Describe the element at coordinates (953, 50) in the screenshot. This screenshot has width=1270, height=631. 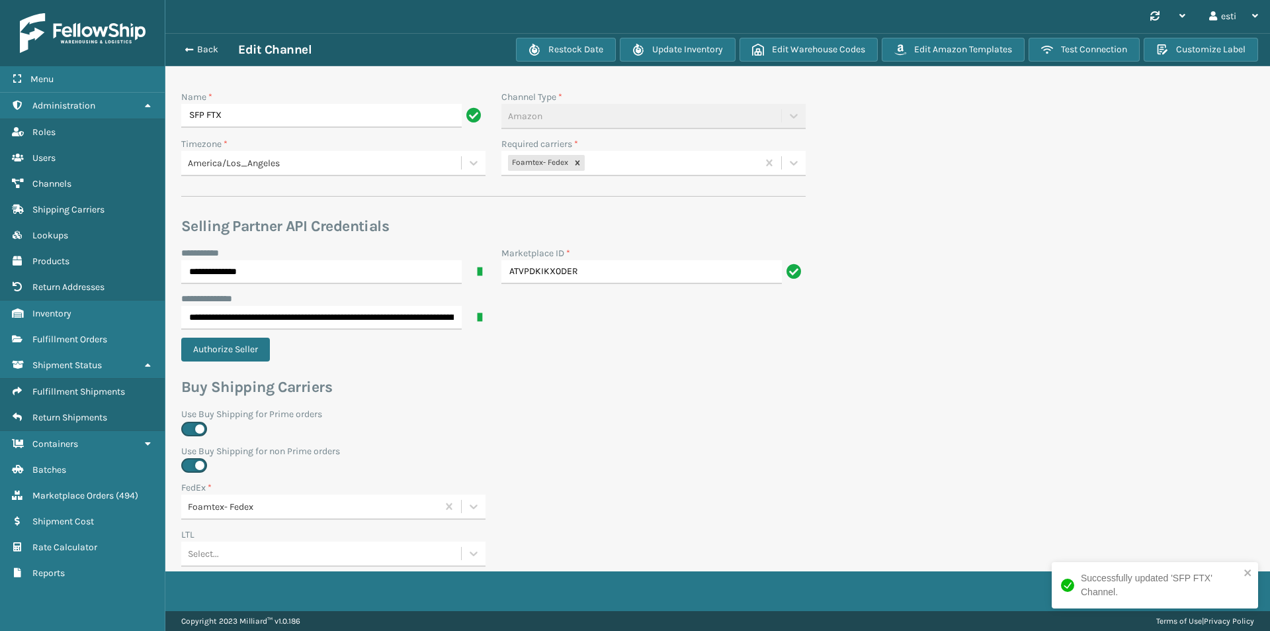
I see `button: Edit Amazon Templates` at that location.